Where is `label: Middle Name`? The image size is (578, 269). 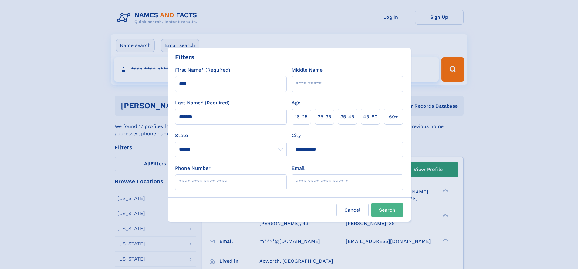 label: Middle Name is located at coordinates (307, 70).